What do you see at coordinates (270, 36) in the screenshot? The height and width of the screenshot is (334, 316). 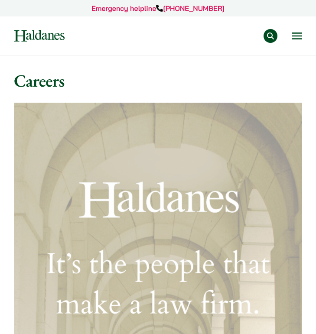 I see `button: Search` at bounding box center [270, 36].